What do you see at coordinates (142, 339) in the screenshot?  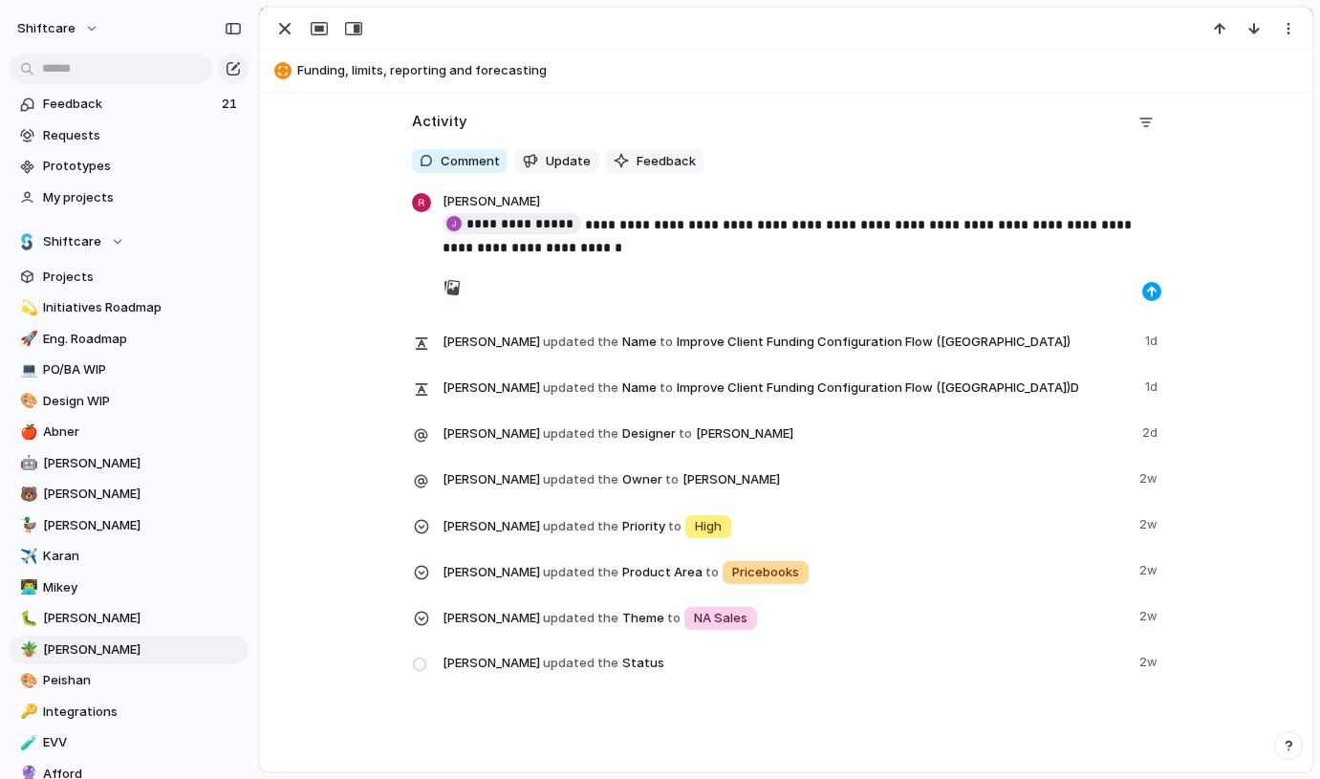 I see `span: Eng. Roadmap` at bounding box center [142, 339].